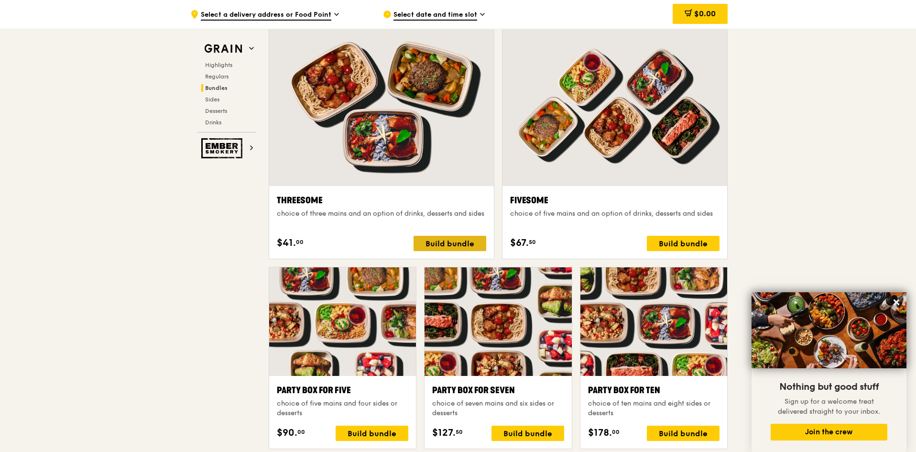 This screenshot has height=452, width=916. Describe the element at coordinates (216, 111) in the screenshot. I see `span: Desserts` at that location.